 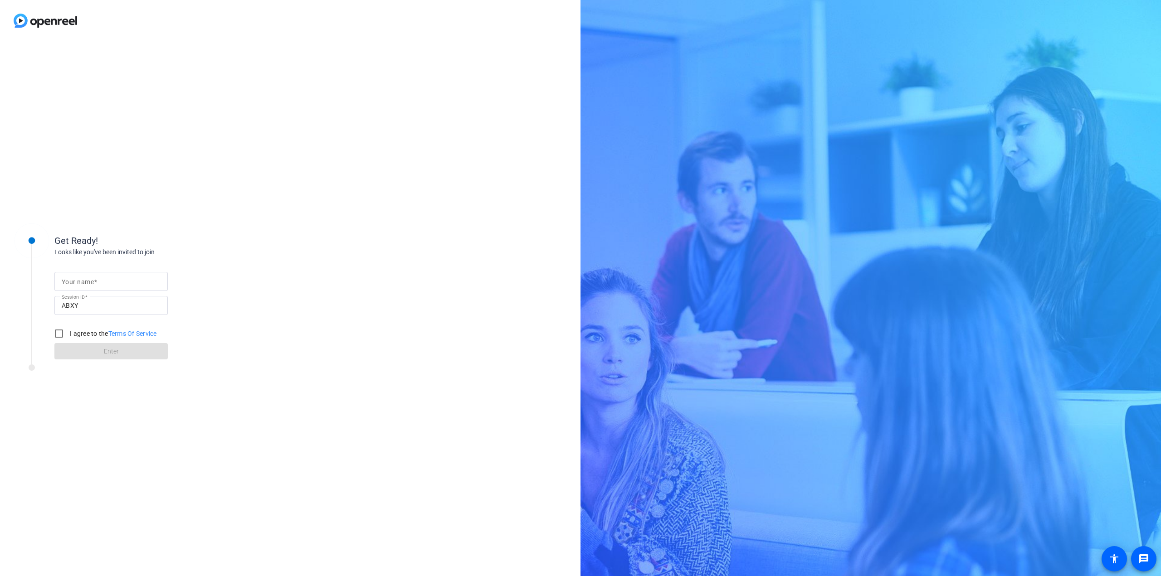 I want to click on div: Get Ready!, so click(x=145, y=241).